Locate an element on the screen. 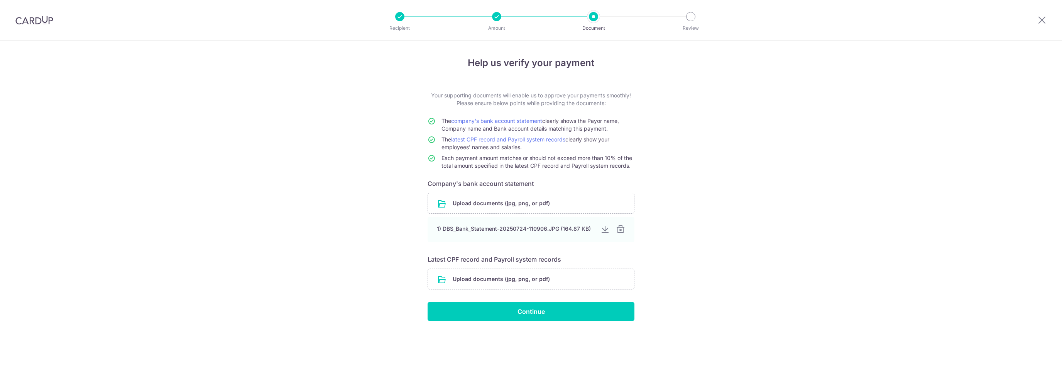 The image size is (1062, 383). h4: Help us verify your payment is located at coordinates (531, 63).